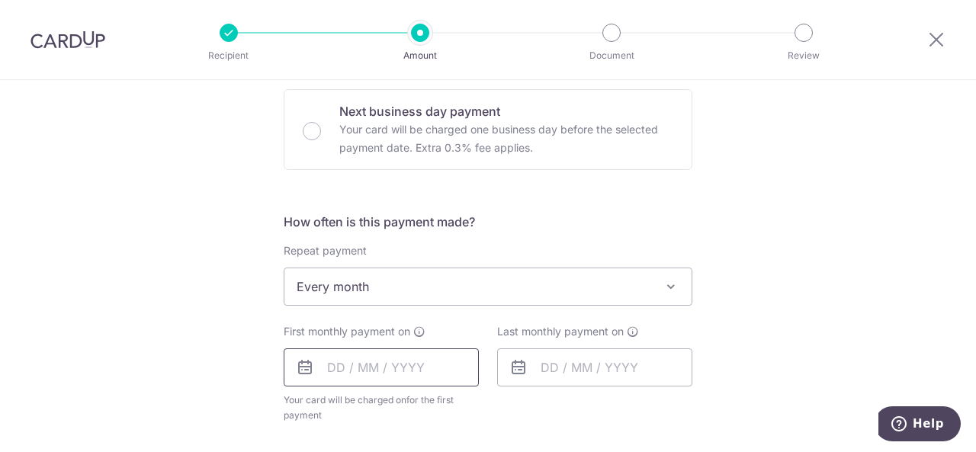 Image resolution: width=976 pixels, height=452 pixels. What do you see at coordinates (561, 332) in the screenshot?
I see `span: Last monthly payment on` at bounding box center [561, 332].